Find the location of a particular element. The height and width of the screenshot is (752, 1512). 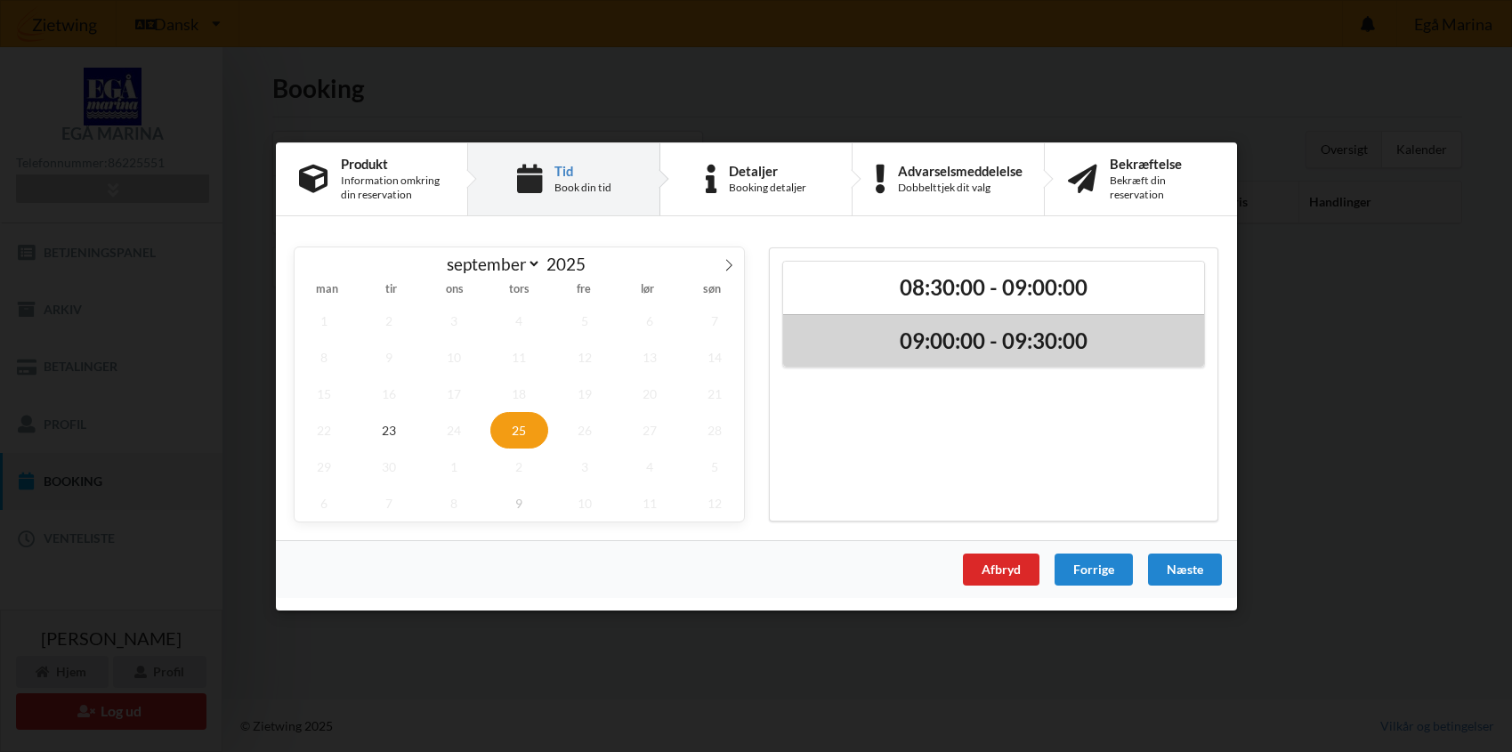

span: september 28, 2025 is located at coordinates (715, 429).